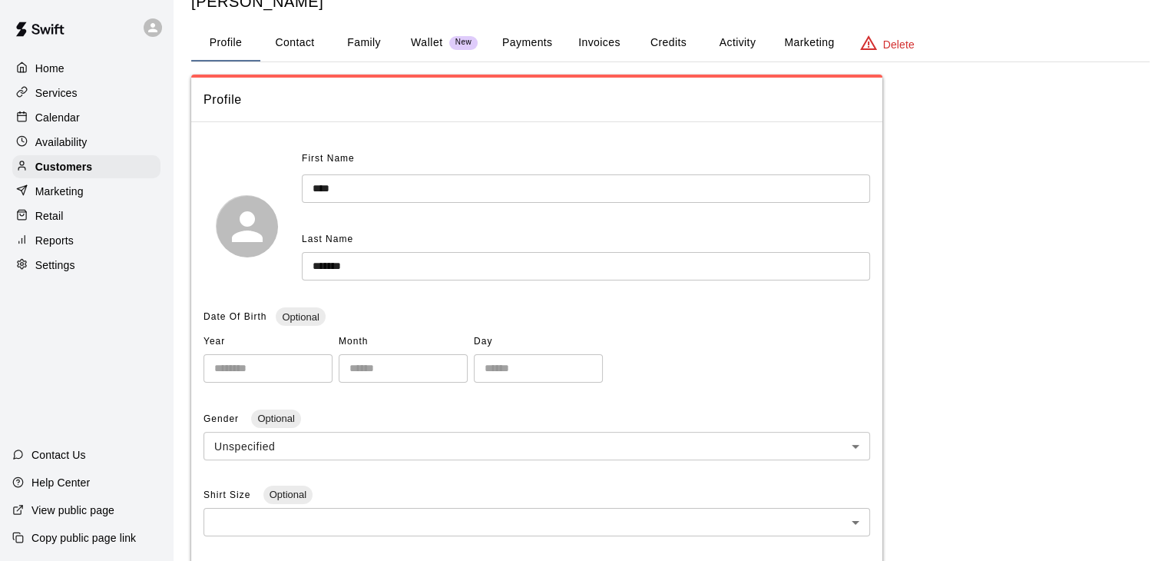  What do you see at coordinates (86, 68) in the screenshot?
I see `a: Home` at bounding box center [86, 68].